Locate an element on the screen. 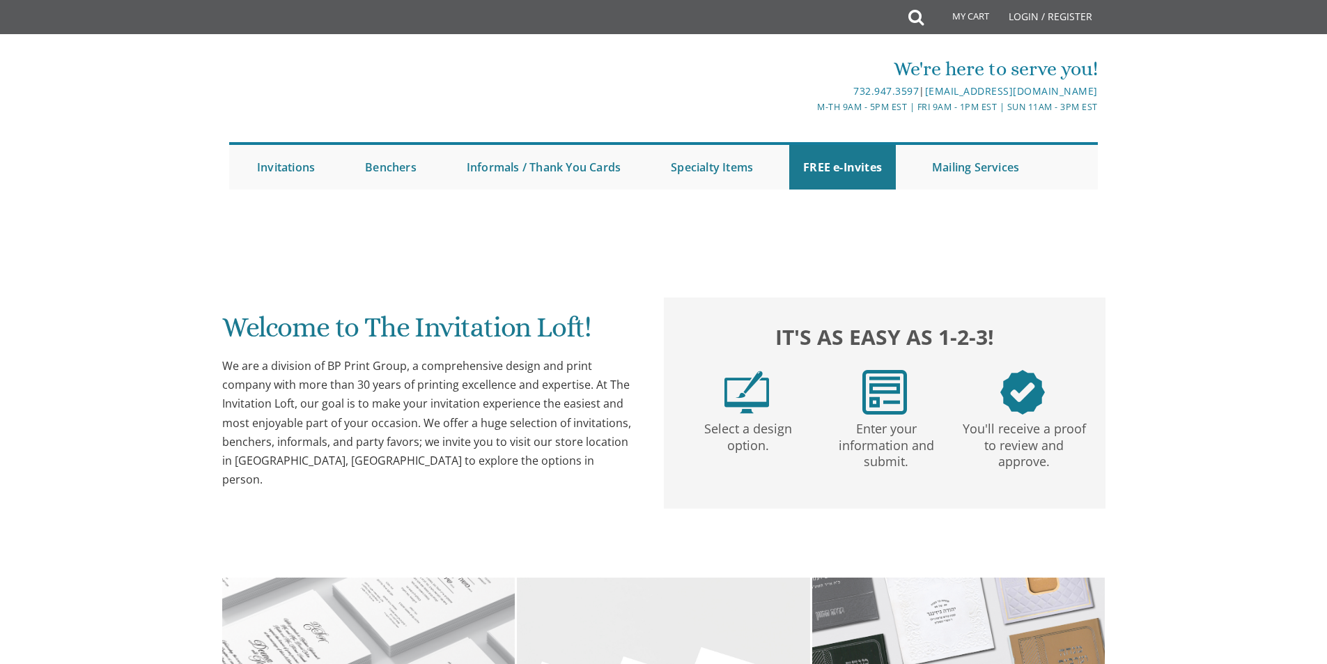 This screenshot has width=1327, height=664. h2: It's as easy as 1-2-3! is located at coordinates (885, 337).